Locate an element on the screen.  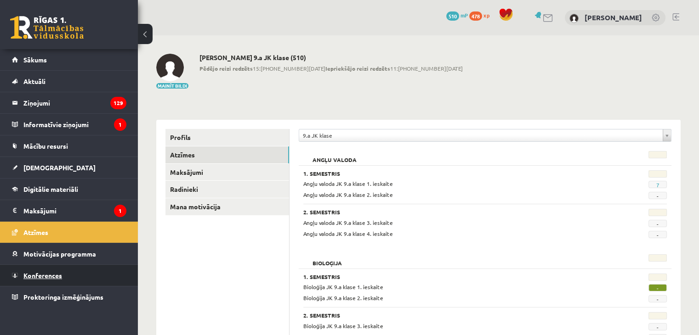
a: Profils is located at coordinates (227, 137).